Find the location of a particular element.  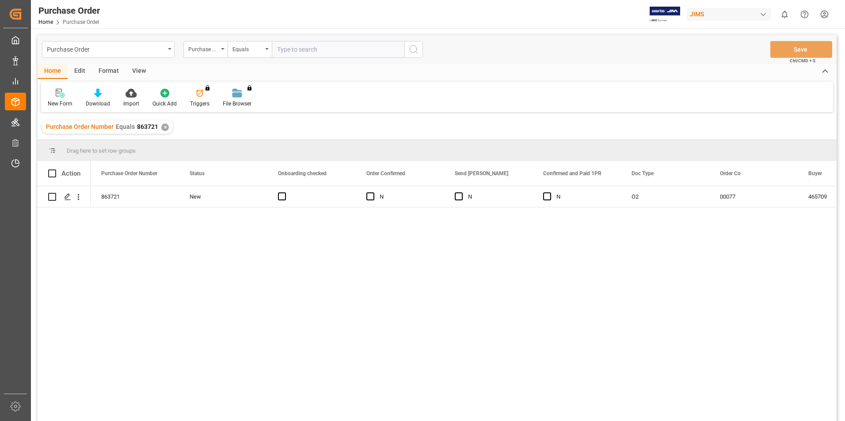

span: Equals is located at coordinates (125, 127).